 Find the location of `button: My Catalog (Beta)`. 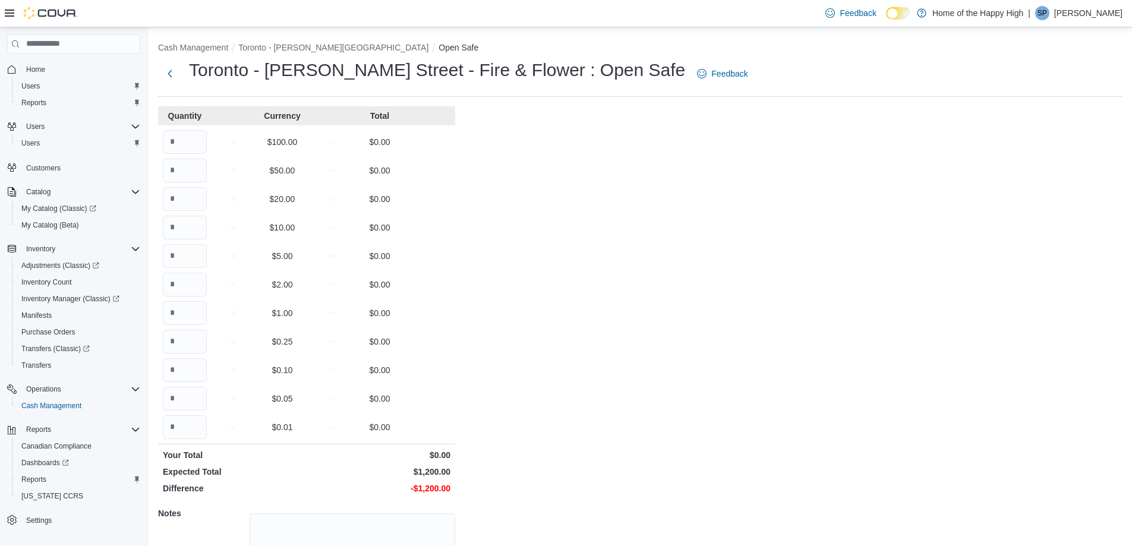

button: My Catalog (Beta) is located at coordinates (78, 225).